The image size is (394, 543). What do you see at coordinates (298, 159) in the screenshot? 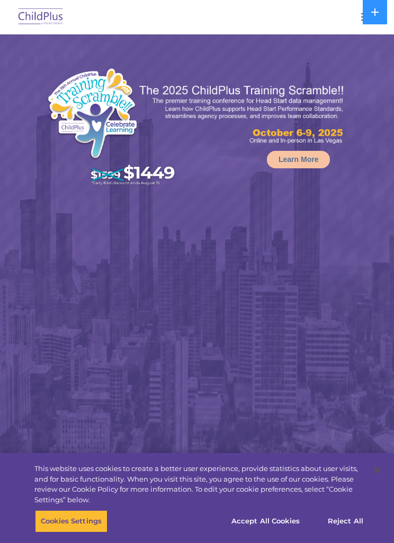
I see `a: Learn More` at bounding box center [298, 159].